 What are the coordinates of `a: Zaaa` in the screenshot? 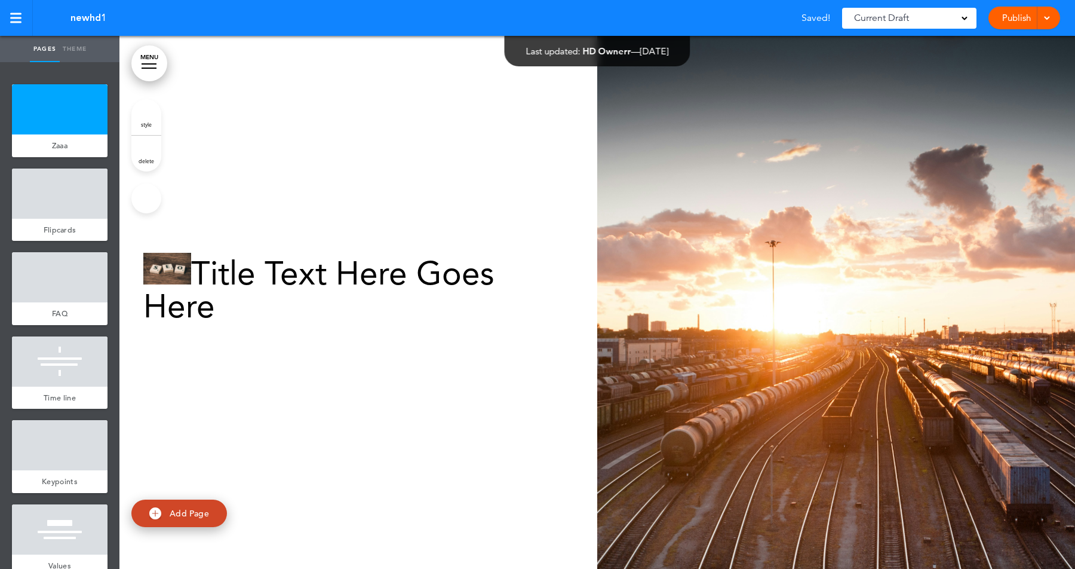 It's located at (60, 146).